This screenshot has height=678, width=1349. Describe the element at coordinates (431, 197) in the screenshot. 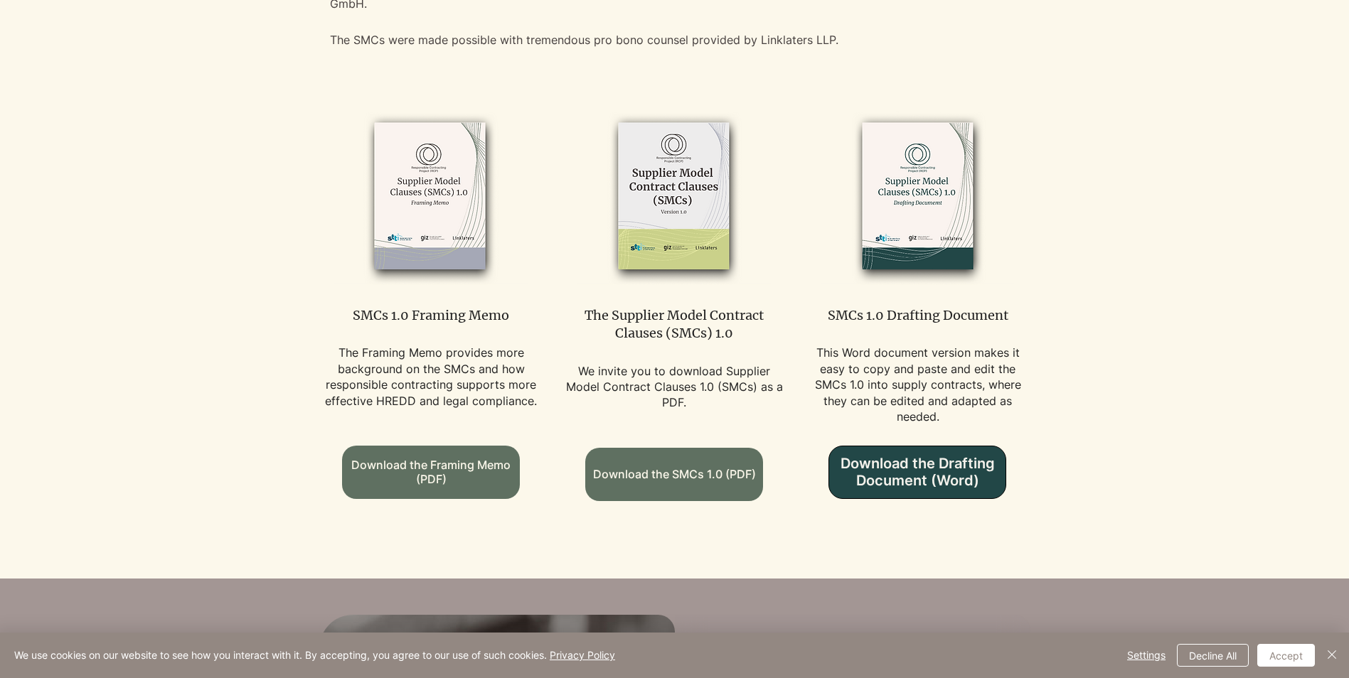

I see `img: SMCS_framing-memo_edited.png` at that location.